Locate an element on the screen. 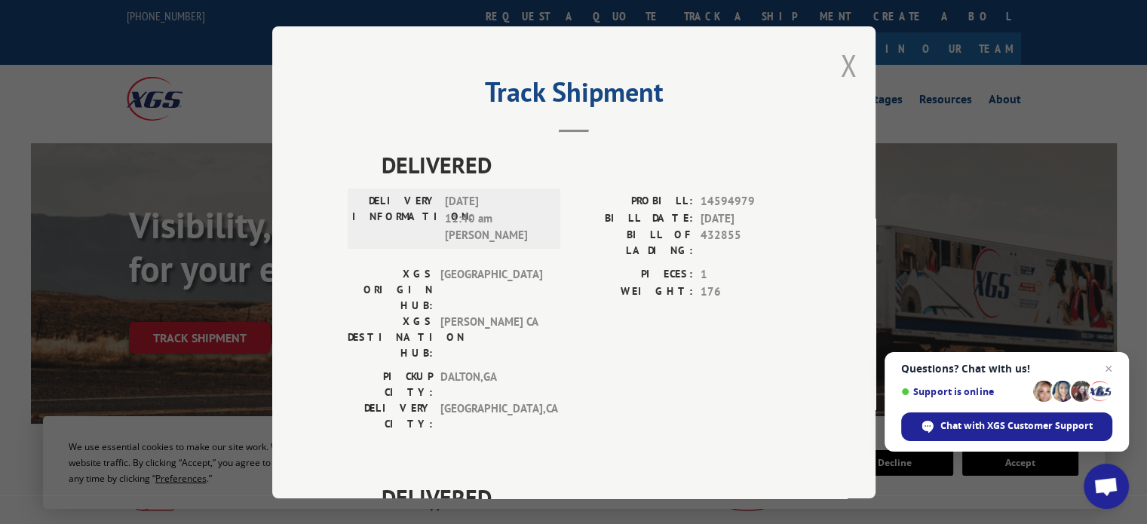  label: DELIVERY INFORMATION: is located at coordinates (394, 219).